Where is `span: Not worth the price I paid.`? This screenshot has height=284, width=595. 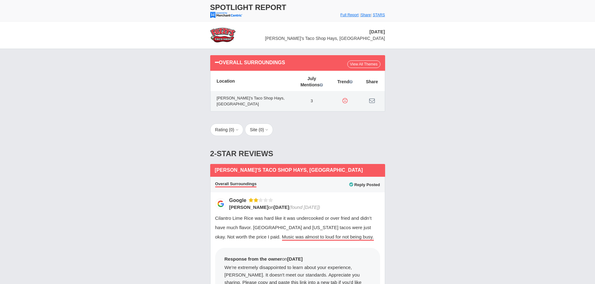
span: Not worth the price I paid. is located at coordinates (253, 237).